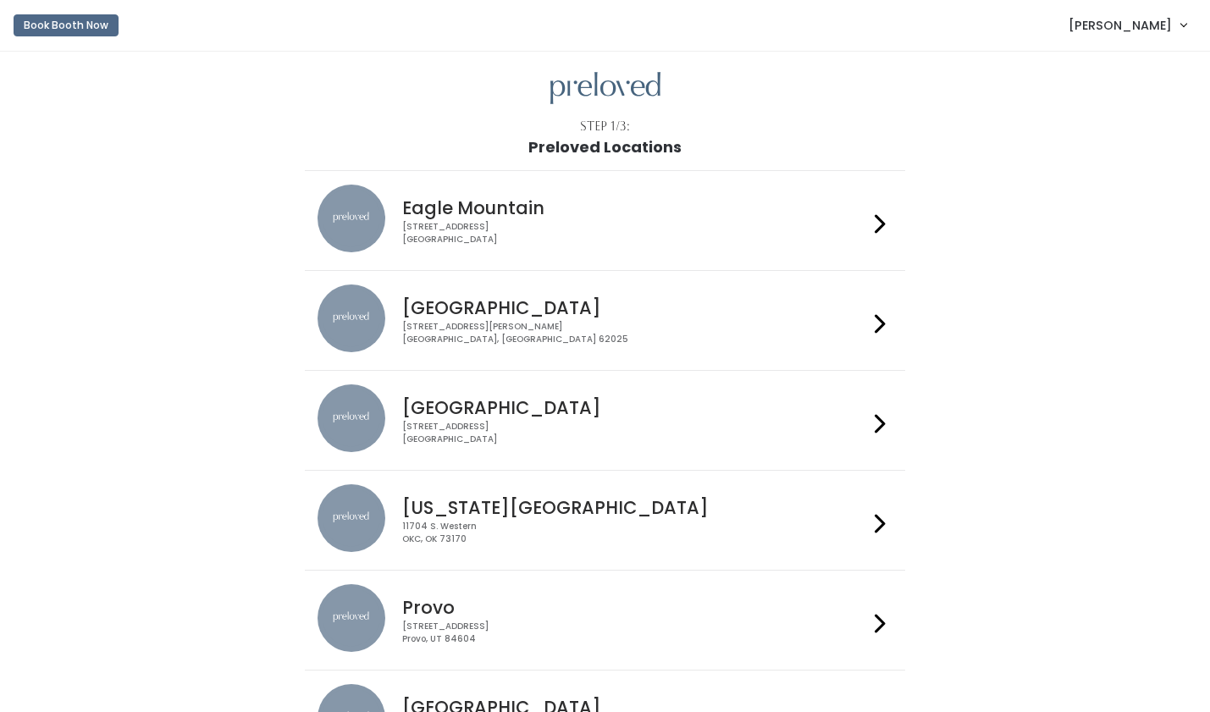 The image size is (1210, 712). What do you see at coordinates (635, 607) in the screenshot?
I see `h4: Provo` at bounding box center [635, 607].